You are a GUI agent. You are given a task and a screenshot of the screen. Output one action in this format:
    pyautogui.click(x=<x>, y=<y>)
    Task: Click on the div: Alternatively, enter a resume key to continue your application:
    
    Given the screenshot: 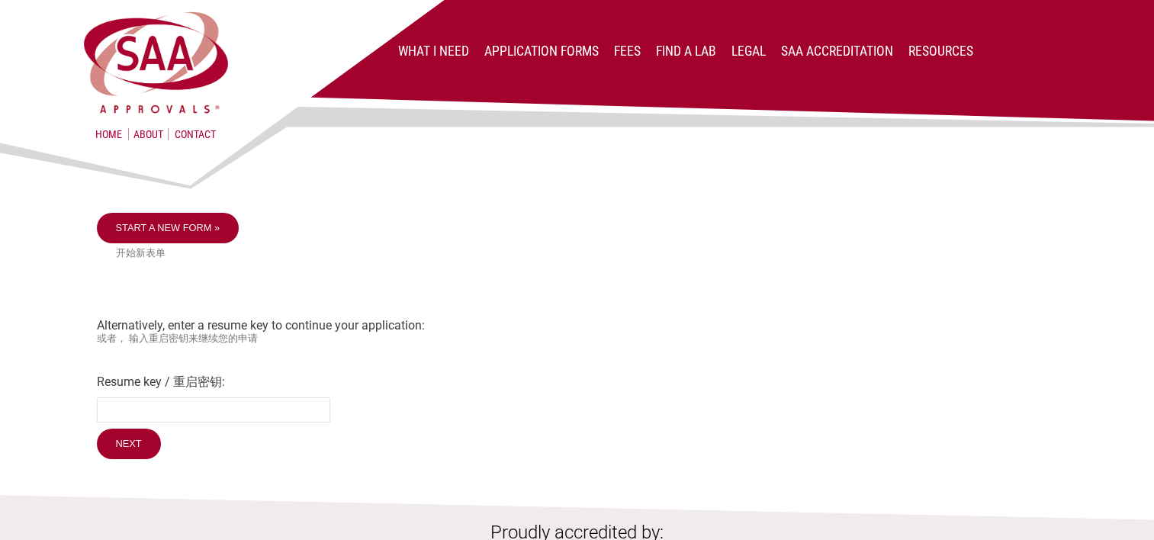 What is the action you would take?
    pyautogui.click(x=577, y=338)
    